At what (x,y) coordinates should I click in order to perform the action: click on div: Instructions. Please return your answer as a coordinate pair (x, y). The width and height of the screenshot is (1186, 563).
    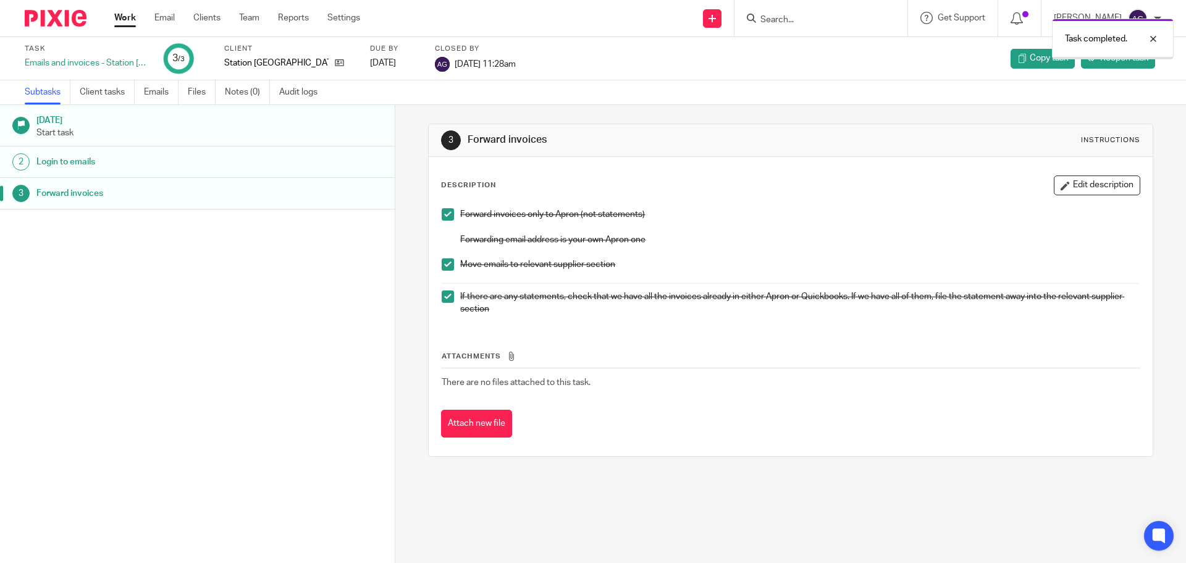
    Looking at the image, I should click on (1111, 140).